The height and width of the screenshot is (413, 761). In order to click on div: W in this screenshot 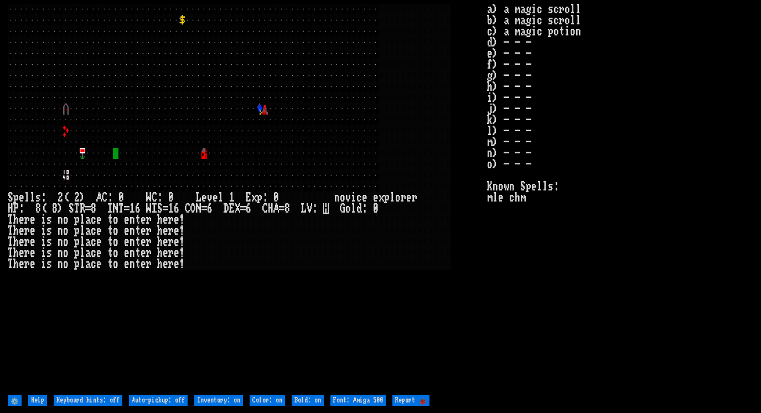, I will do `click(149, 198)`.